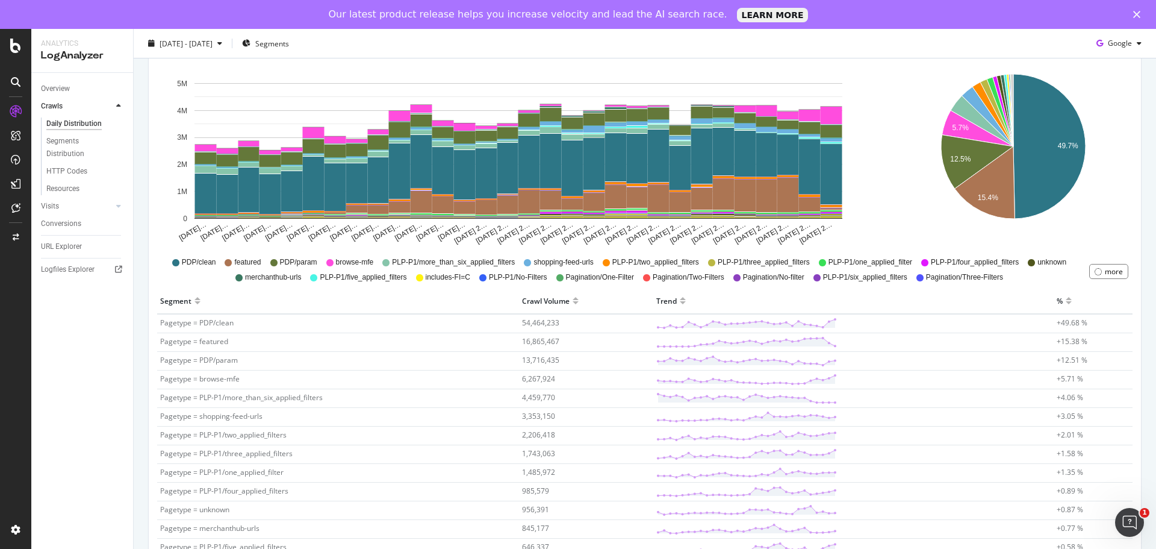 The width and height of the screenshot is (1156, 549). Describe the element at coordinates (273, 277) in the screenshot. I see `span: merchanthub-urls` at that location.